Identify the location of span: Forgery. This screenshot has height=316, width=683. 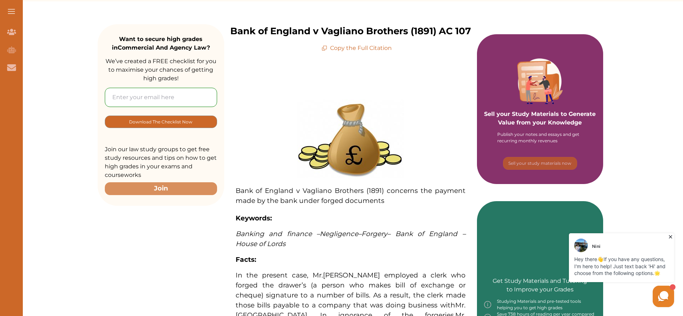
(374, 233).